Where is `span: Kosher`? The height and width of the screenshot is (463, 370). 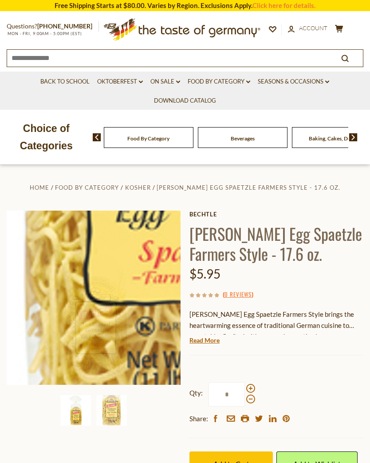 span: Kosher is located at coordinates (138, 187).